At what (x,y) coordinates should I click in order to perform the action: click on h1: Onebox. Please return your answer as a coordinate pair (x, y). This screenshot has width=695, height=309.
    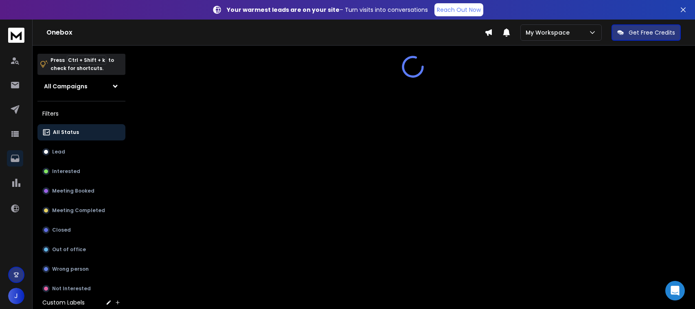
    Looking at the image, I should click on (266, 33).